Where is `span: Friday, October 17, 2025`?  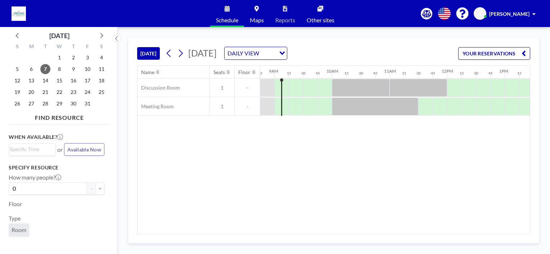
span: Friday, October 17, 2025 is located at coordinates (87, 81).